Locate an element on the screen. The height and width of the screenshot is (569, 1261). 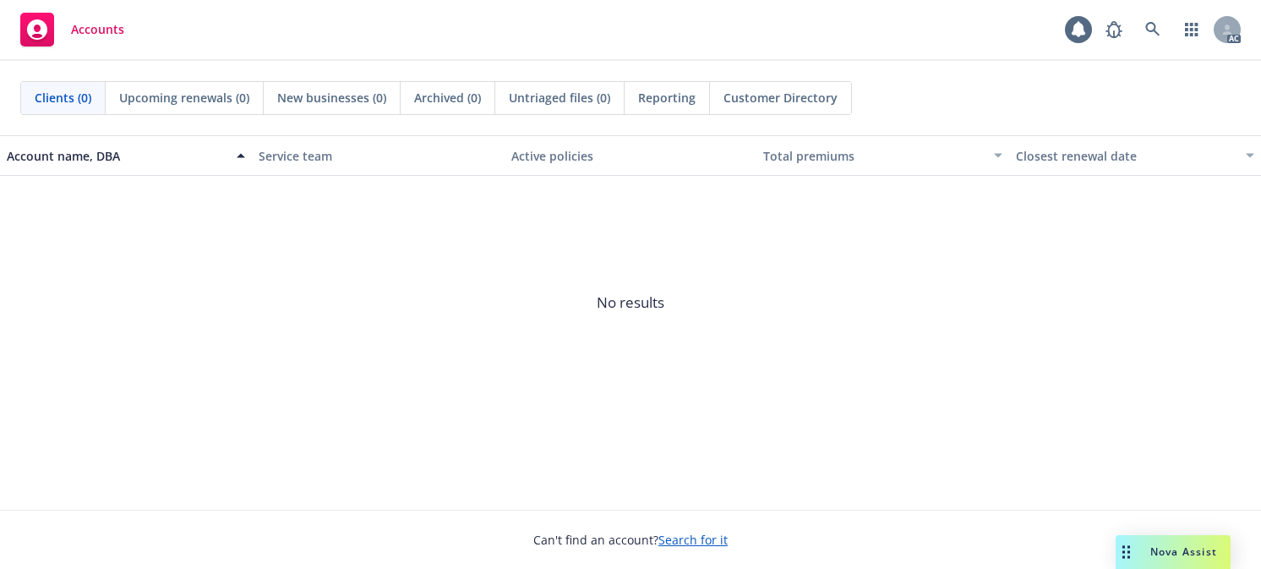
span: Reporting is located at coordinates (667, 97).